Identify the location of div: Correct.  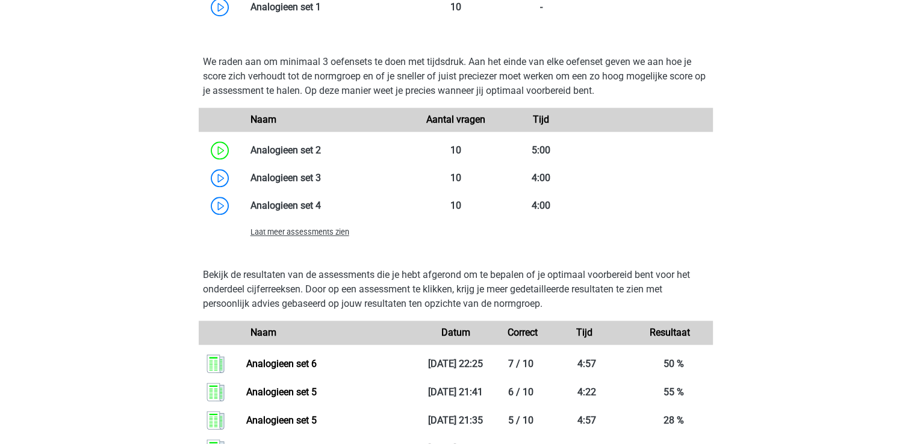
(519, 333).